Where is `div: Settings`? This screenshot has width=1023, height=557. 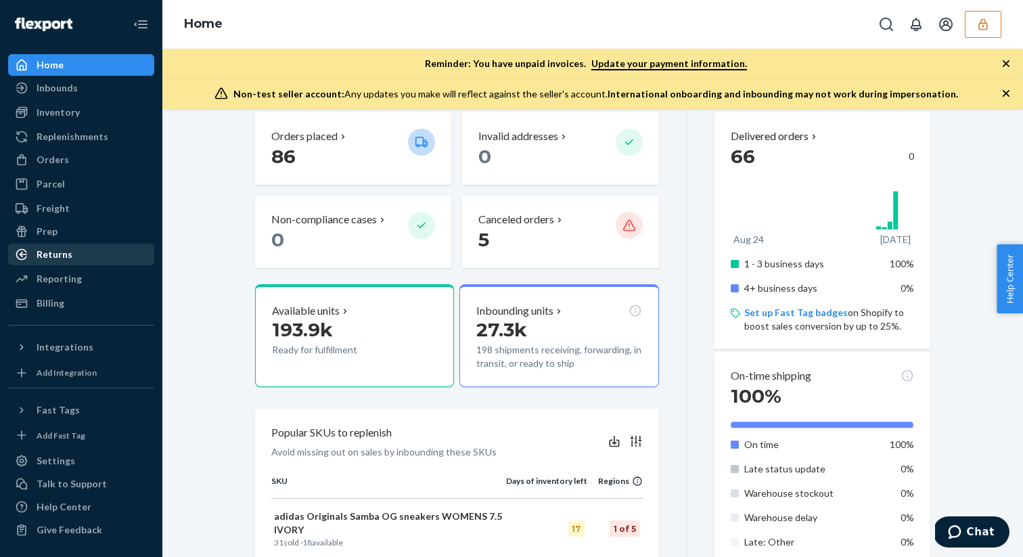
div: Settings is located at coordinates (55, 461).